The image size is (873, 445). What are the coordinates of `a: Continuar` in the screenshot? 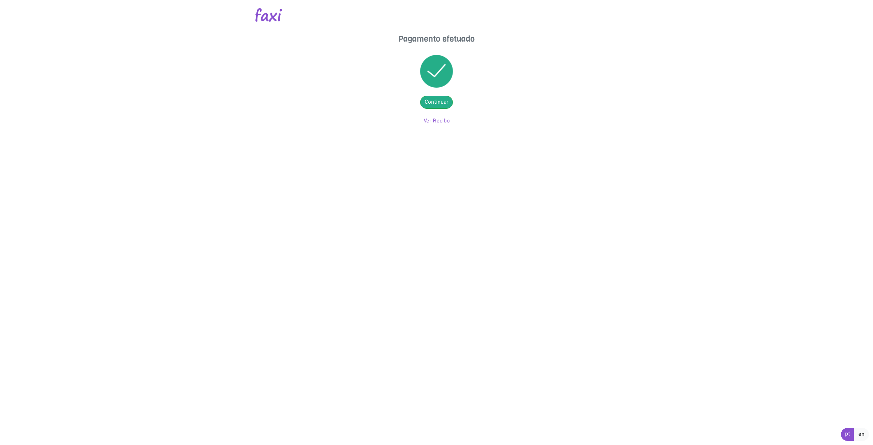 It's located at (437, 102).